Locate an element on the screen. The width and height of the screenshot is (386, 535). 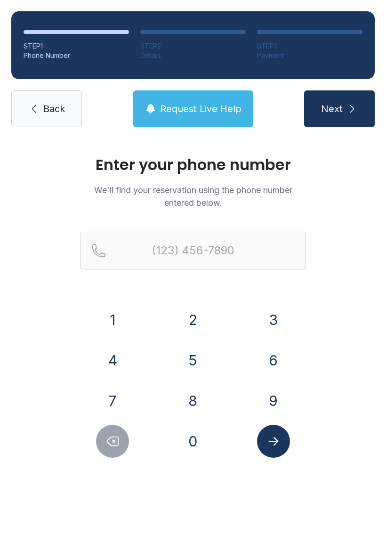
div: Details is located at coordinates (193, 56).